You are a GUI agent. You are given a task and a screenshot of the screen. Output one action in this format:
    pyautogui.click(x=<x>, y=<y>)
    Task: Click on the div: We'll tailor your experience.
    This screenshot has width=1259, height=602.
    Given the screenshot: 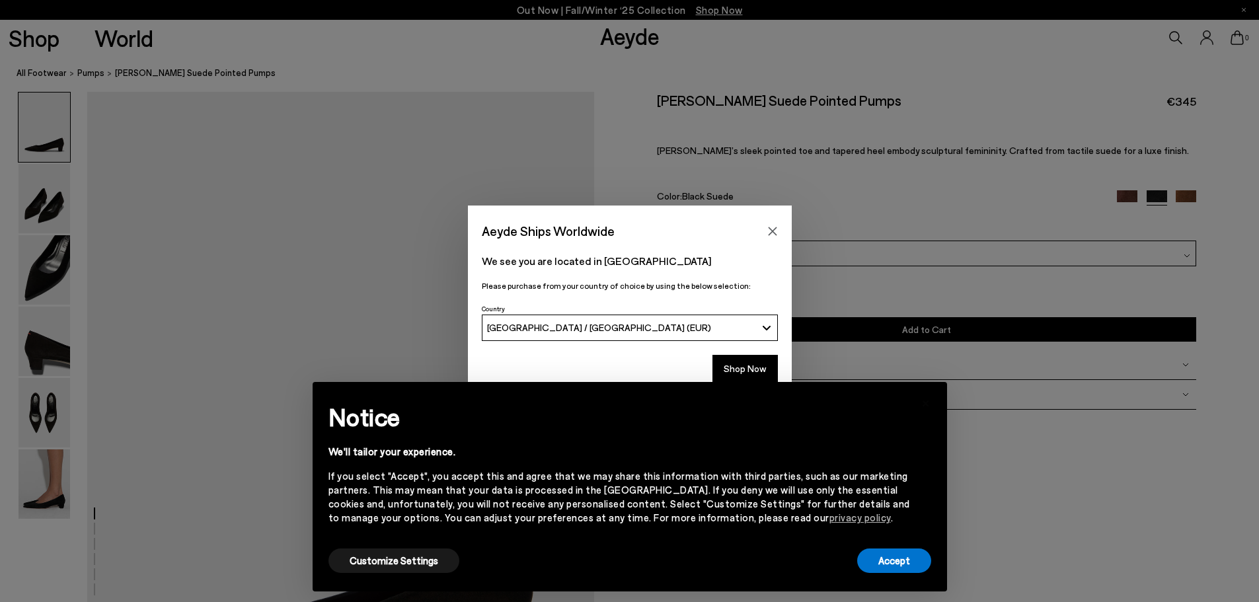 What is the action you would take?
    pyautogui.click(x=619, y=451)
    